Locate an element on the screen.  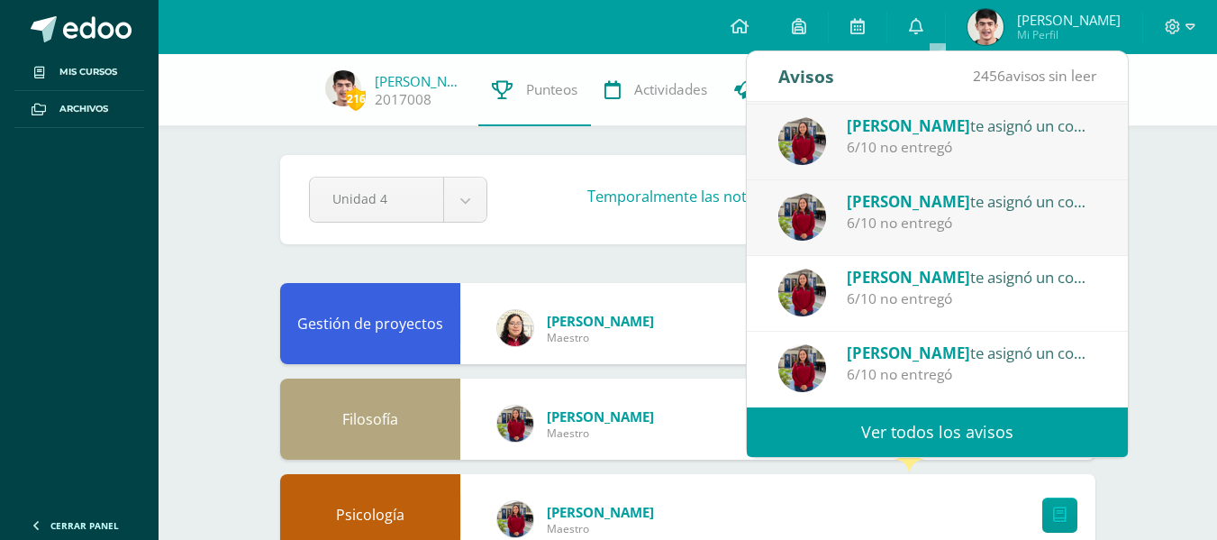
a: Mis cursos is located at coordinates (79, 72).